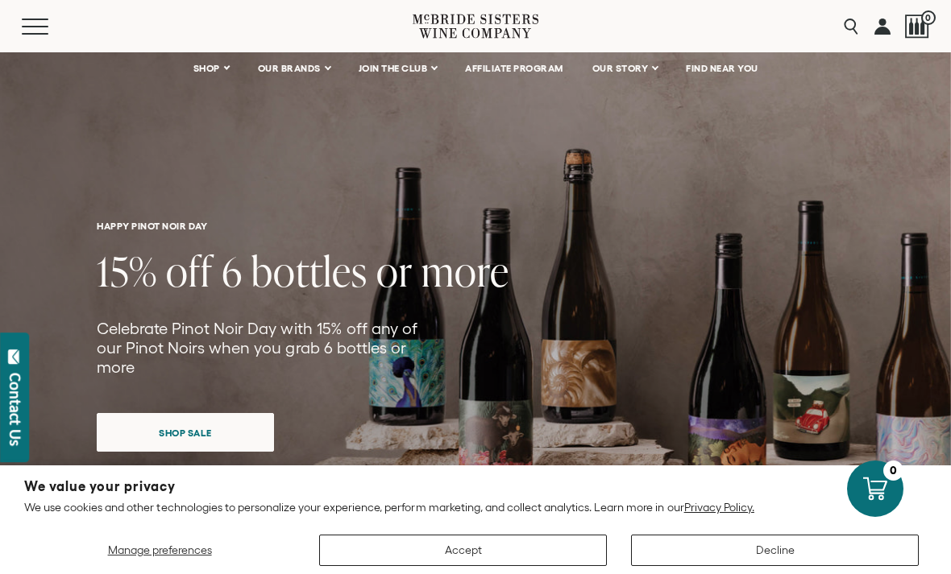 The image size is (951, 574). I want to click on a: OUR BRANDS, so click(293, 68).